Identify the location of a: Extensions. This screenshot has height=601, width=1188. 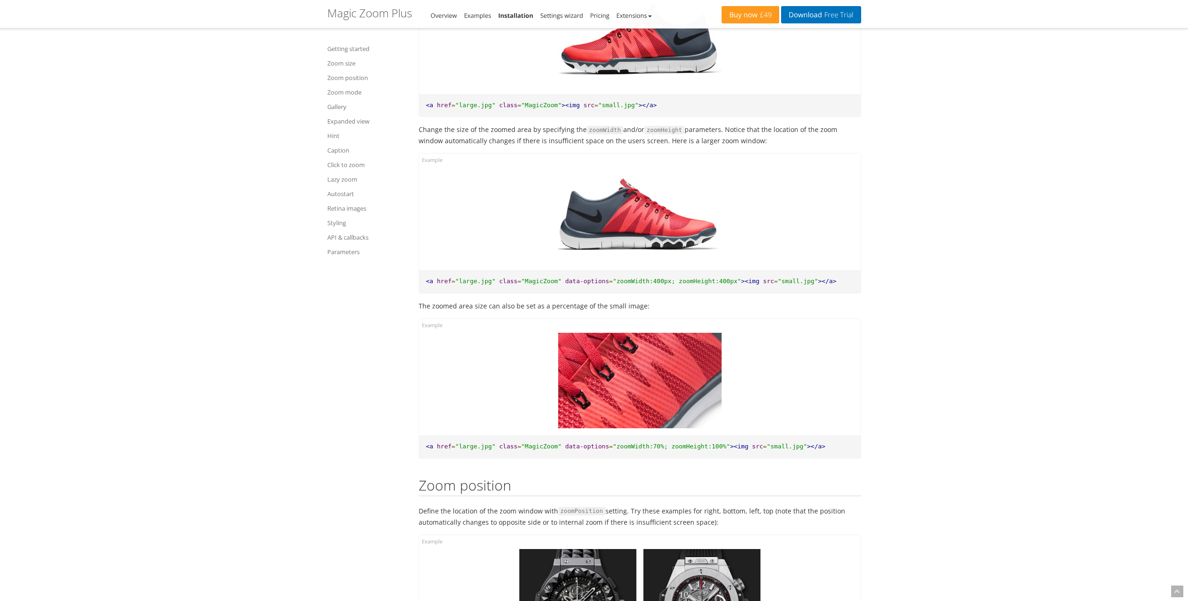
(634, 15).